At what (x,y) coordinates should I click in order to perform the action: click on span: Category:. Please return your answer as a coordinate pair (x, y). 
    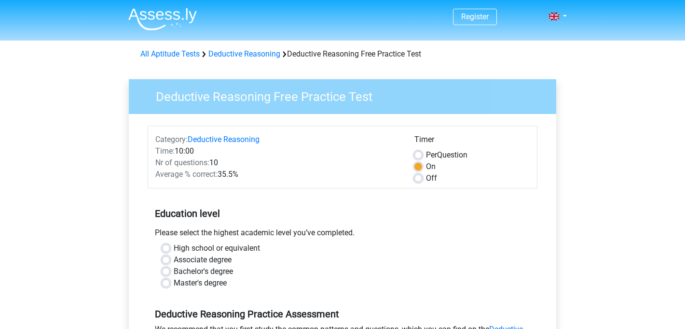
    Looking at the image, I should click on (171, 139).